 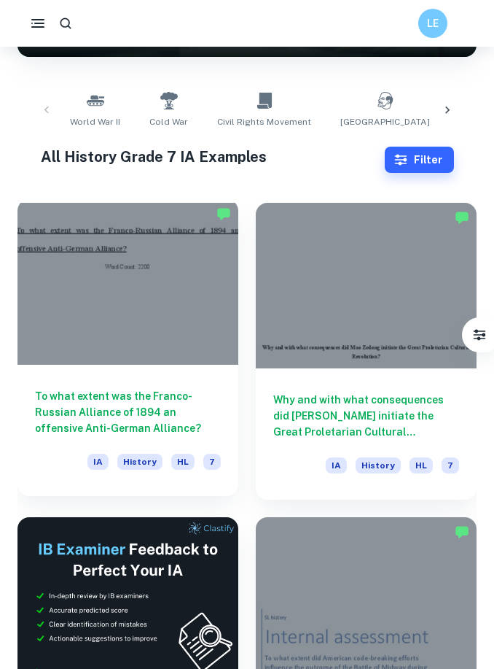 I want to click on h6: To what extent was the Franco-Russian Alliance of 1894 an offensive Anti-German Alliance?, so click(x=128, y=412).